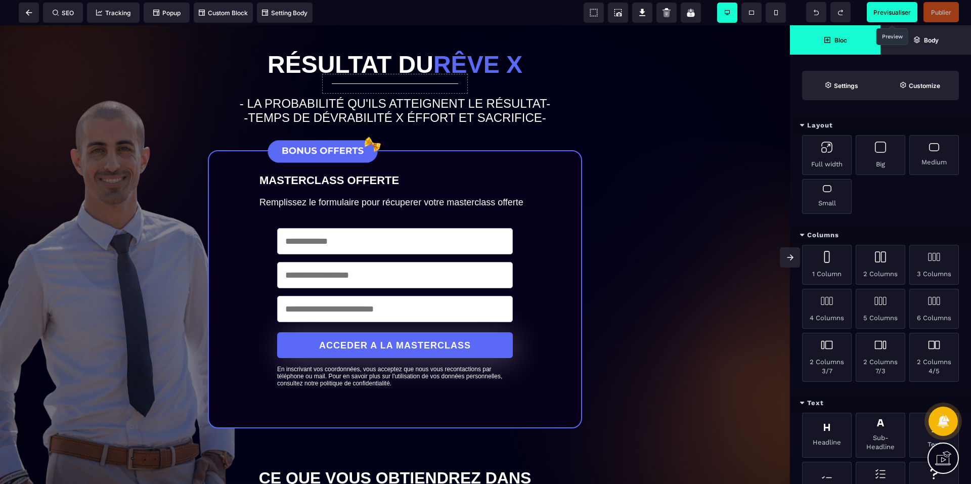 The width and height of the screenshot is (971, 484). Describe the element at coordinates (892, 12) in the screenshot. I see `span: Preview` at that location.